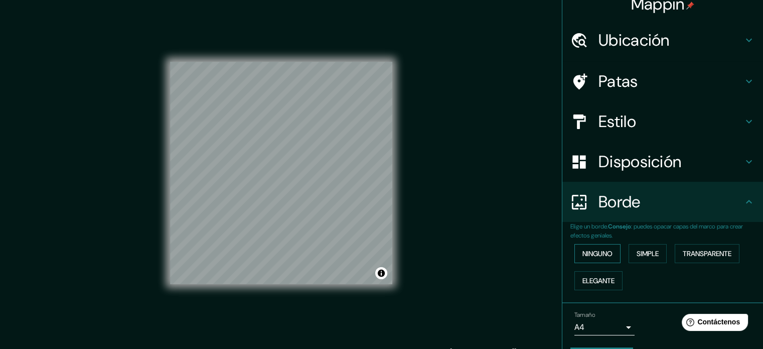 The height and width of the screenshot is (349, 763). I want to click on font: Contáctenos, so click(45, 12).